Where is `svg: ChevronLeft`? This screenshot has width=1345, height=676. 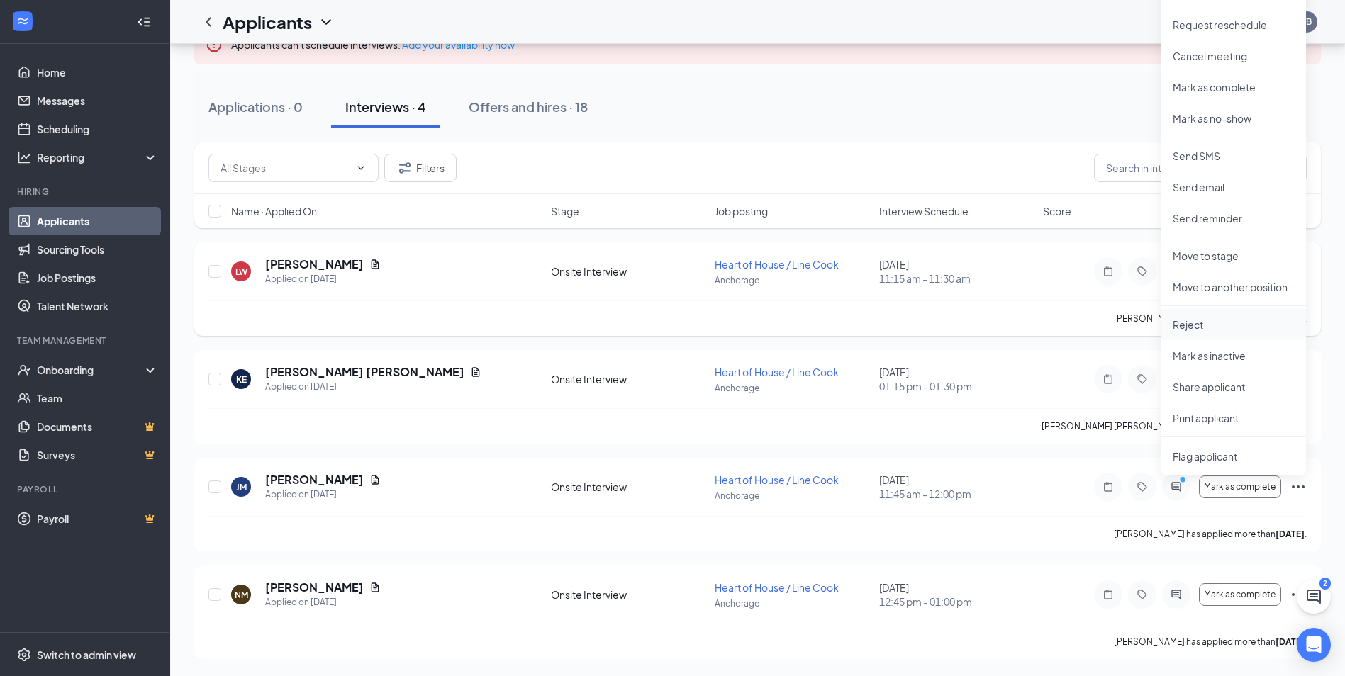 svg: ChevronLeft is located at coordinates (208, 22).